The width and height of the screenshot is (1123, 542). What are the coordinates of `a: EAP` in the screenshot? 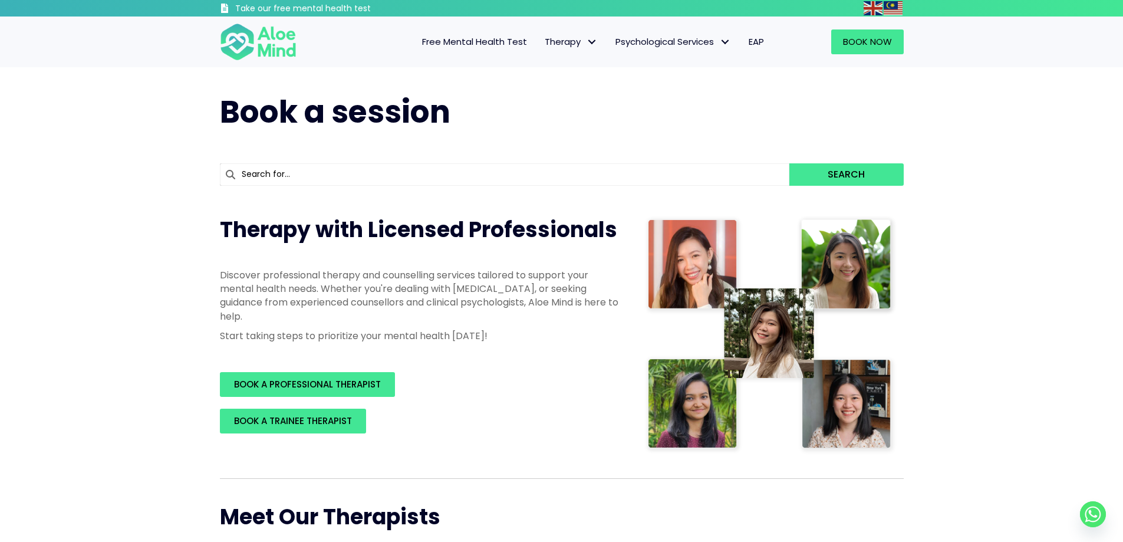 It's located at (756, 42).